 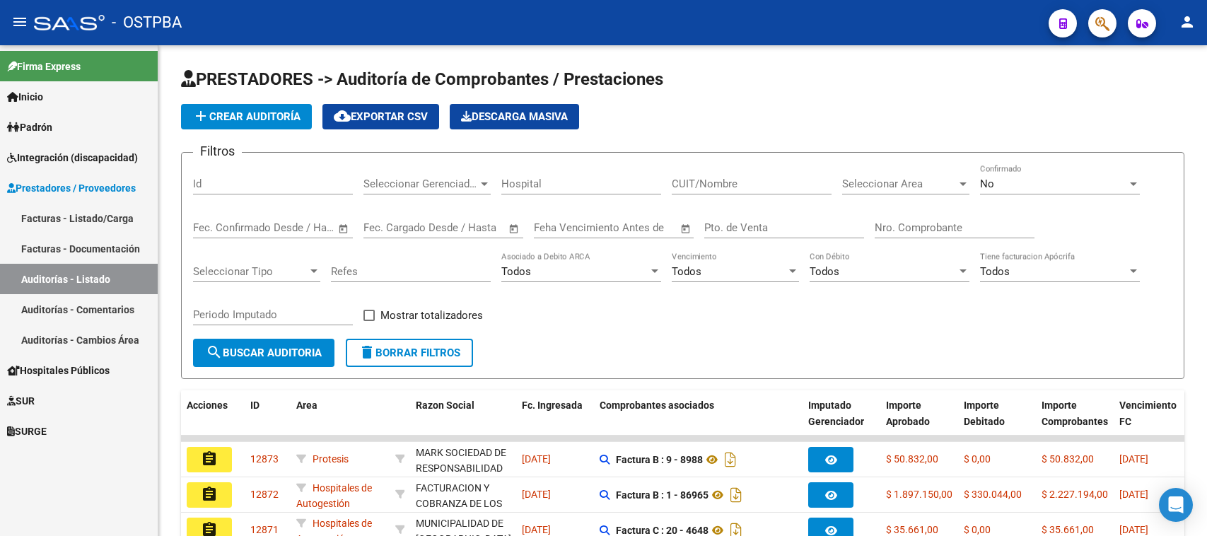 What do you see at coordinates (659, 460) in the screenshot?
I see `strong: Factura B : 9 - 8988` at bounding box center [659, 460].